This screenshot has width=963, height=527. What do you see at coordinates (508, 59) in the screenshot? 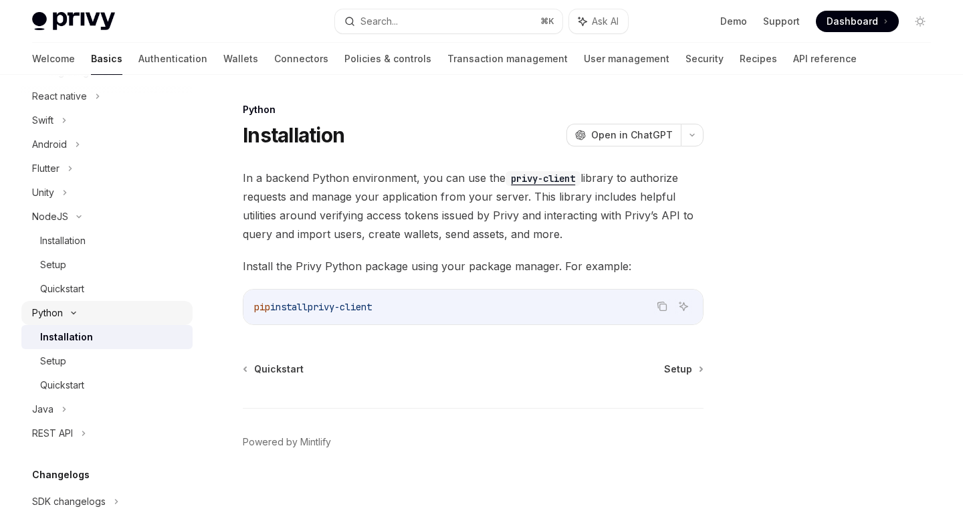
I see `a: Transaction management` at bounding box center [508, 59].